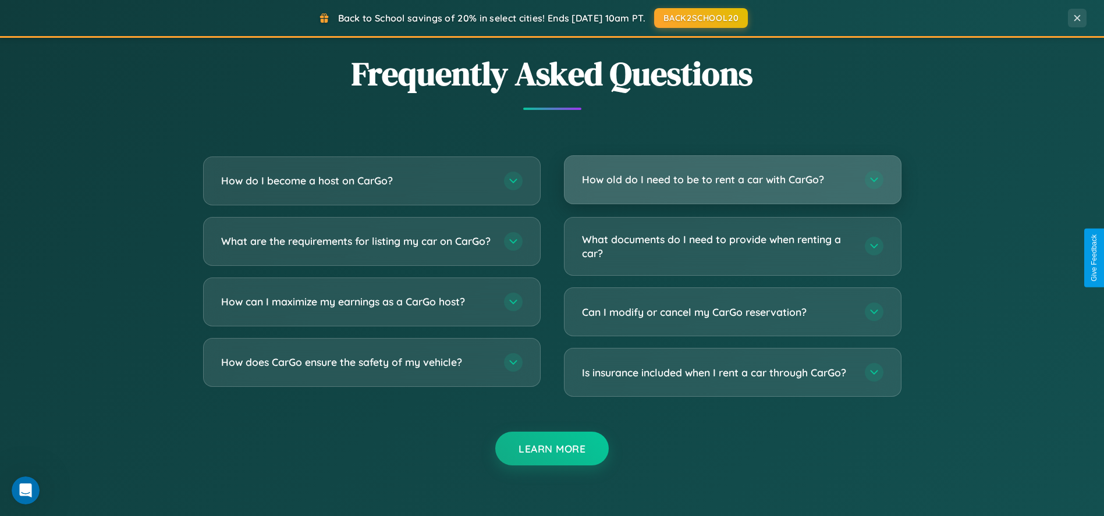 Image resolution: width=1104 pixels, height=516 pixels. What do you see at coordinates (357, 301) in the screenshot?
I see `h3: How can I maximize my earnings as a CarGo host?` at bounding box center [357, 301].